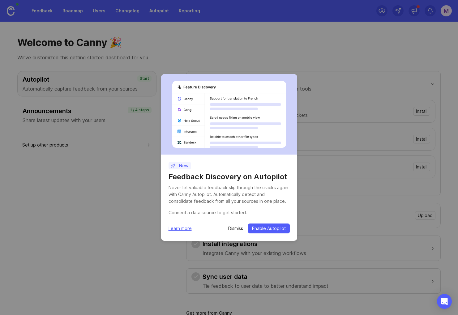  I want to click on p: Dismiss, so click(236, 229).